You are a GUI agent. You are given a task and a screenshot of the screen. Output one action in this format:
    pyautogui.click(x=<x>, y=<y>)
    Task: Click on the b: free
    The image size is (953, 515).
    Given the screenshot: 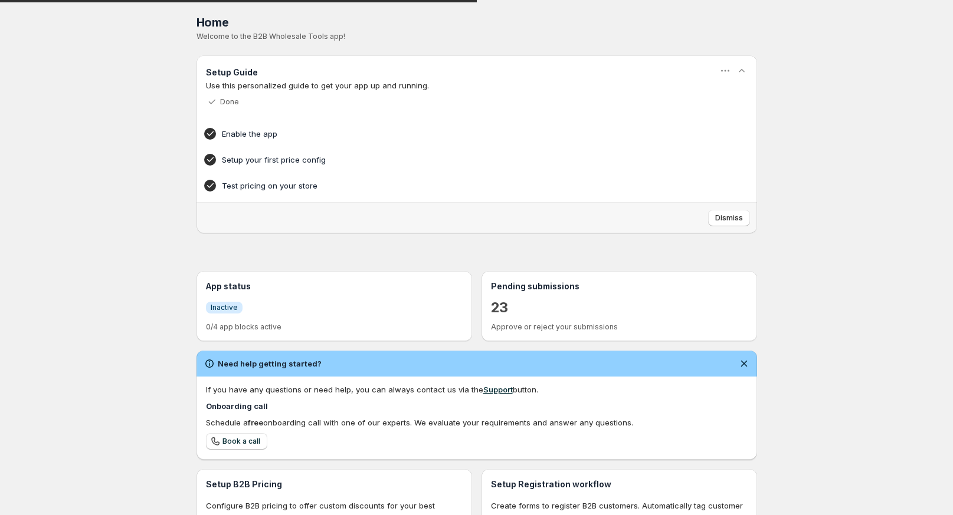 What is the action you would take?
    pyautogui.click(x=255, y=423)
    